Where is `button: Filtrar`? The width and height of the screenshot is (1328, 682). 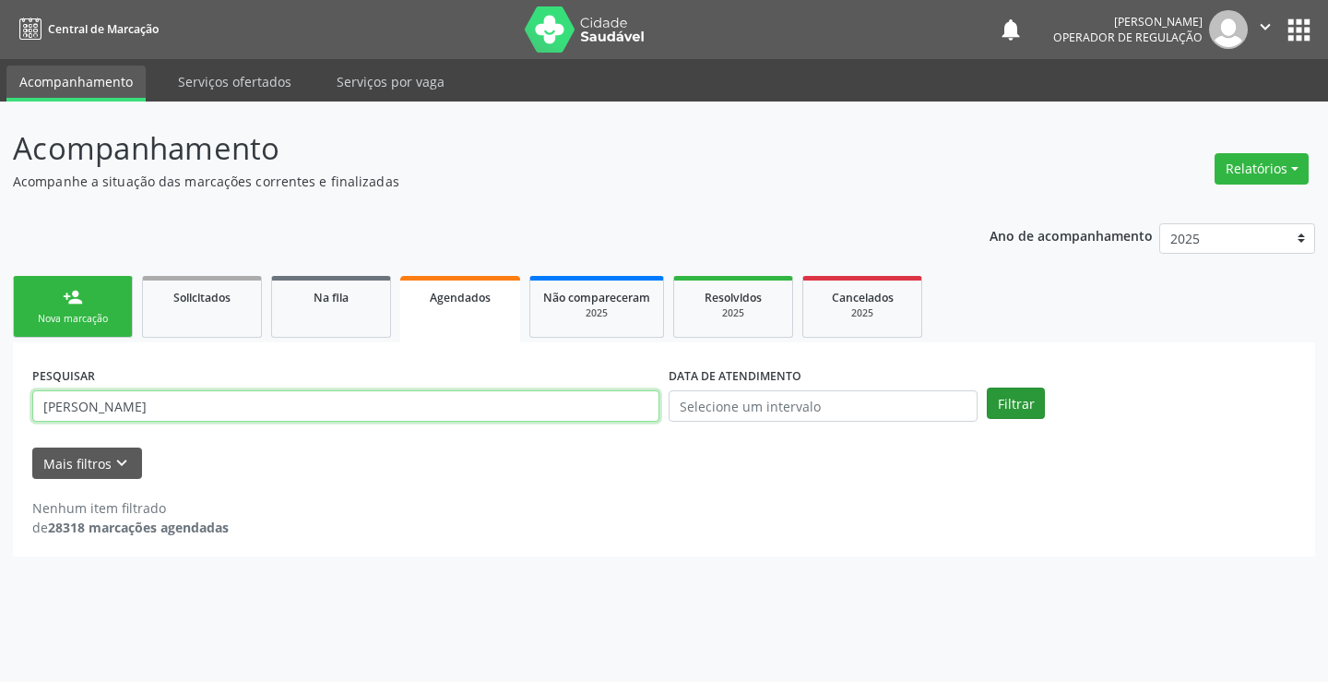
button: Filtrar is located at coordinates (1015, 403).